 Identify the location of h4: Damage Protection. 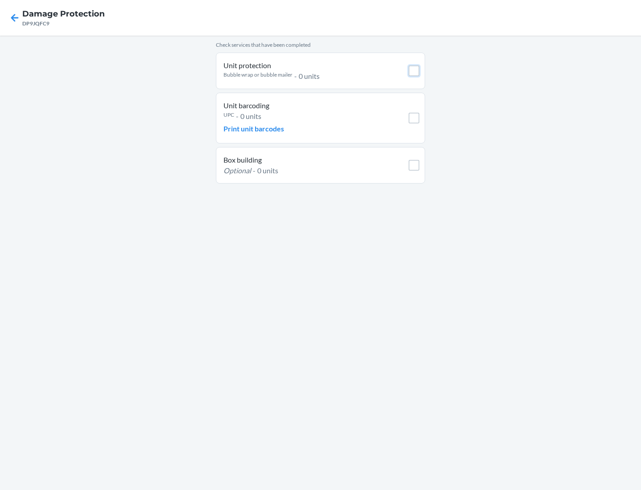
(63, 14).